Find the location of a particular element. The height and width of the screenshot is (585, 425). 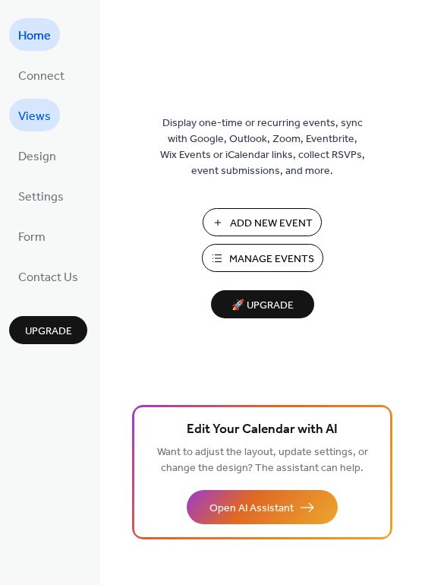

span: Upgrade is located at coordinates (49, 331).